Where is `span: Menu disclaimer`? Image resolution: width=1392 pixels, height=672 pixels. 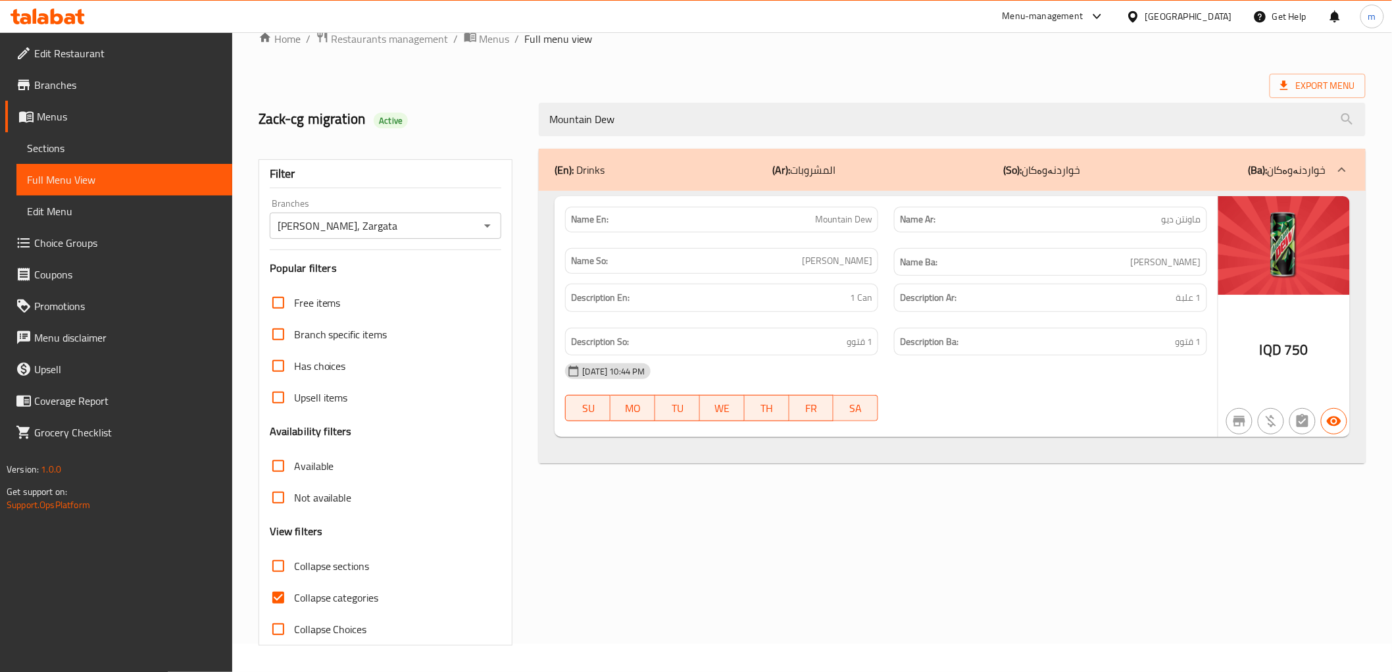
span: Menu disclaimer is located at coordinates (128, 337).